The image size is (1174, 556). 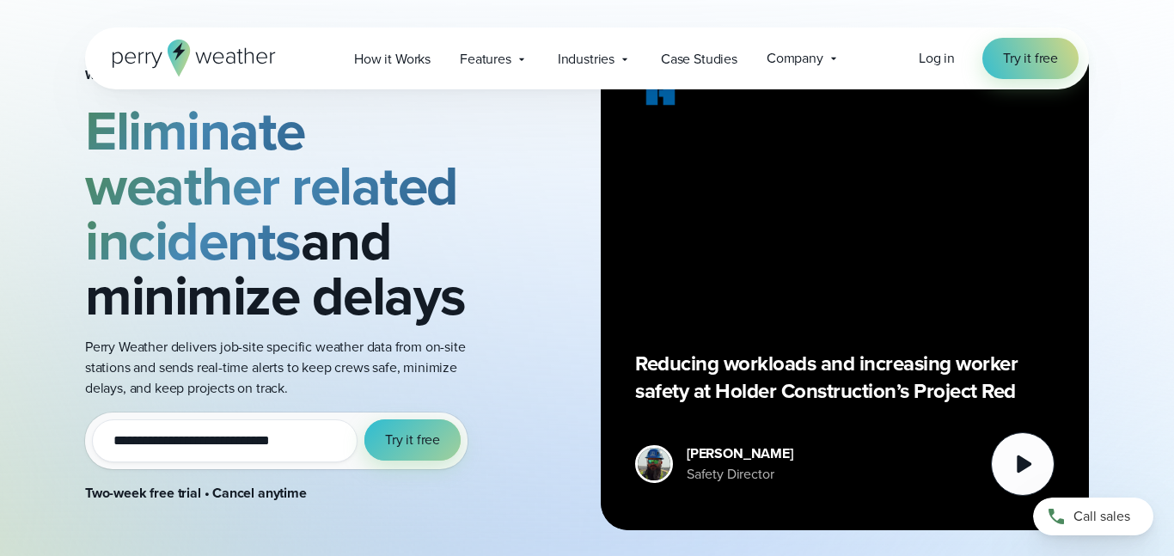 What do you see at coordinates (486, 59) in the screenshot?
I see `span: Features` at bounding box center [486, 59].